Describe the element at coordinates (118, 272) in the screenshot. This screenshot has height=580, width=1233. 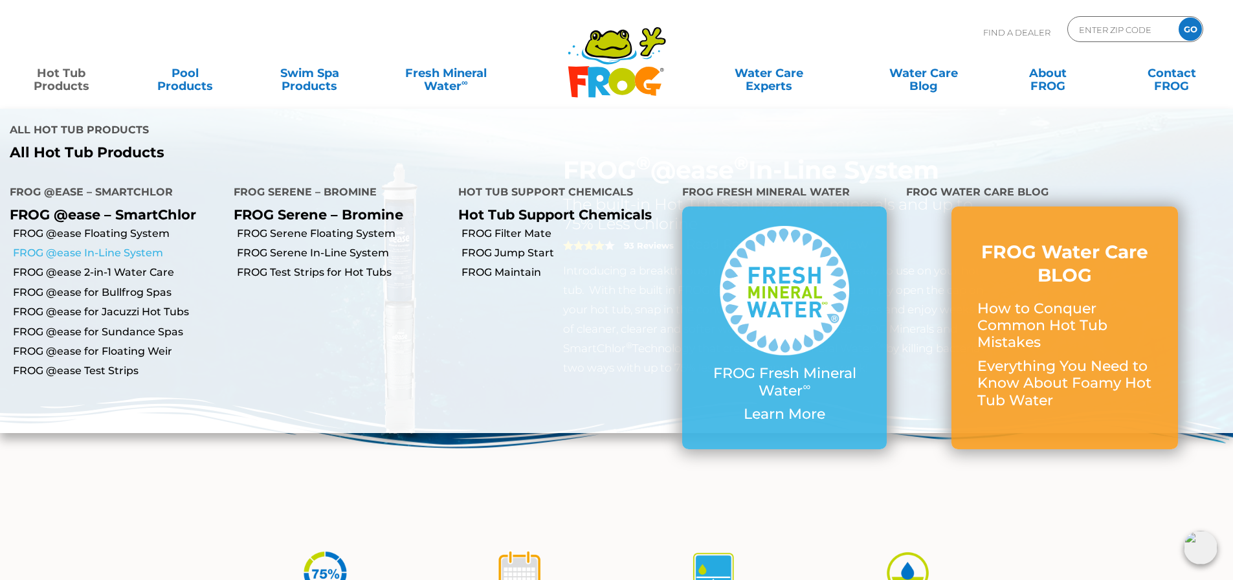
I see `a: FROG @ease 2-in-1 Water Care` at that location.